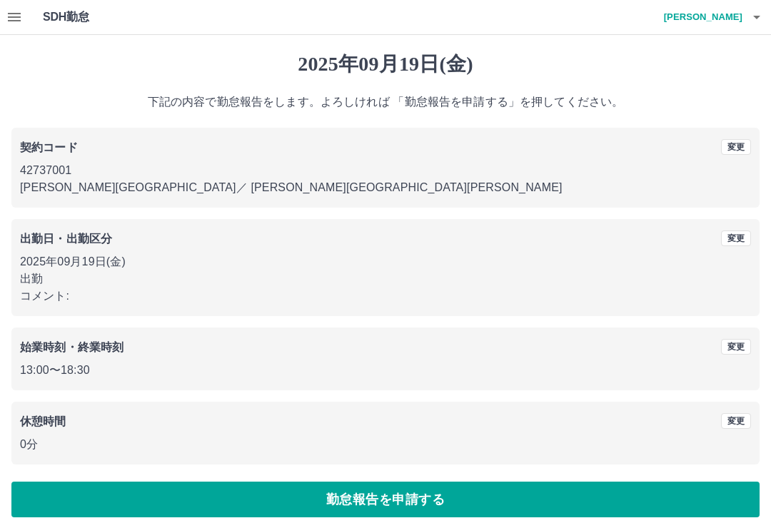 This screenshot has height=528, width=771. I want to click on b: 契約コード, so click(49, 147).